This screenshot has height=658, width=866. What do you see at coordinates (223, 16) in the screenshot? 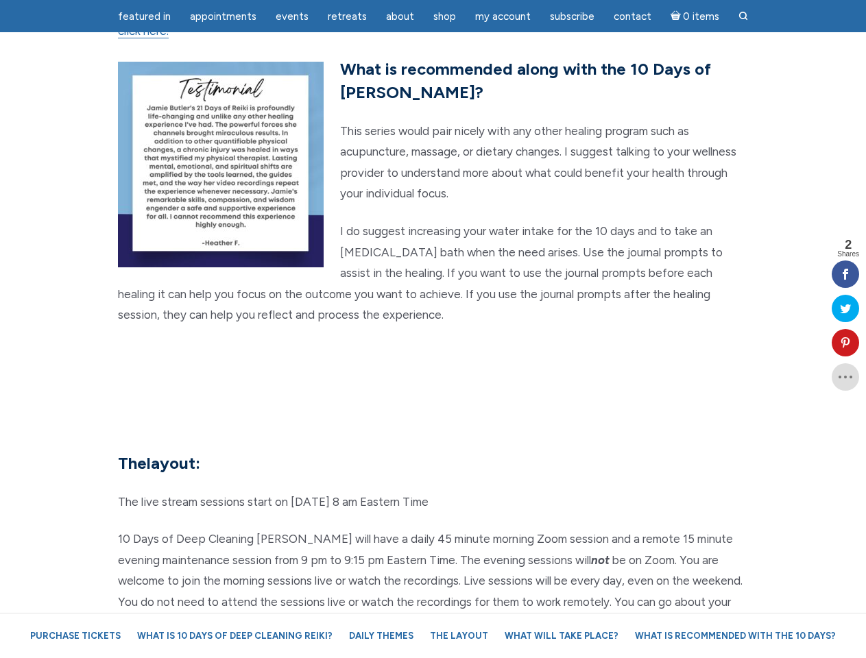
I see `a: Appointments` at bounding box center [223, 16].